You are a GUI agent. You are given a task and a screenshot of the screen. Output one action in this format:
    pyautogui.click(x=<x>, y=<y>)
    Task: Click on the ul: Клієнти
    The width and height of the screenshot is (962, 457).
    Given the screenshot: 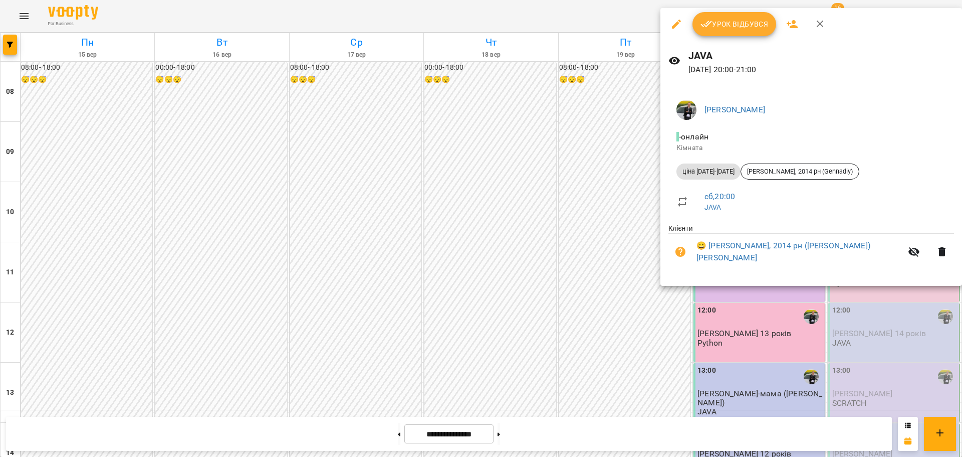 What is the action you would take?
    pyautogui.click(x=811, y=248)
    